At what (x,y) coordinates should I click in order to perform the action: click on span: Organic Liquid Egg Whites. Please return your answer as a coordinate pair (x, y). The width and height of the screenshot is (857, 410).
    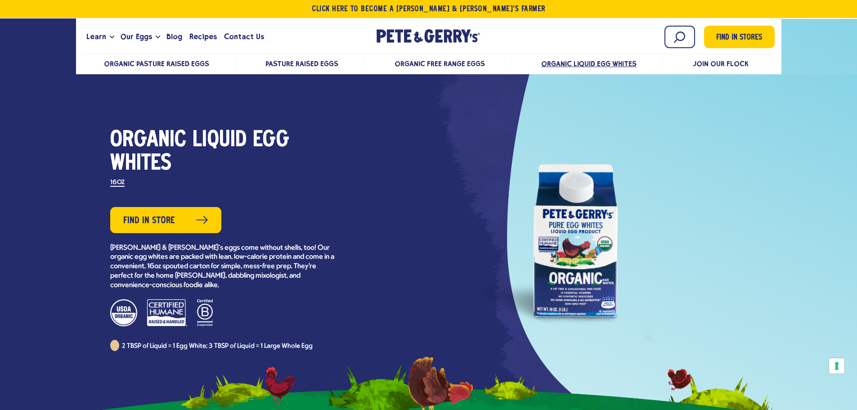
    Looking at the image, I should click on (589, 63).